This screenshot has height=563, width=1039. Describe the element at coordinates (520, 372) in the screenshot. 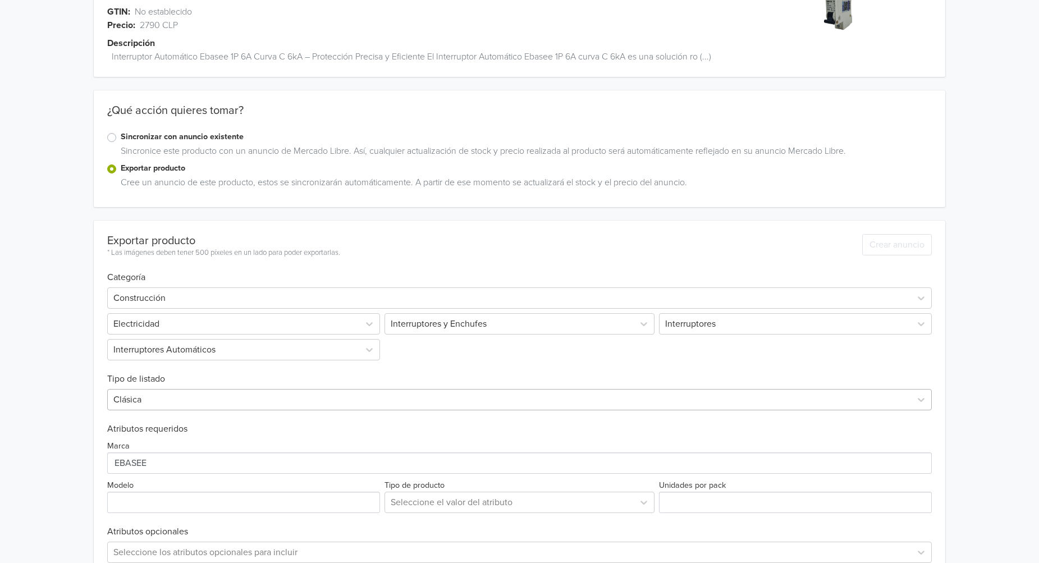

I see `h6: Tipo de listado` at that location.